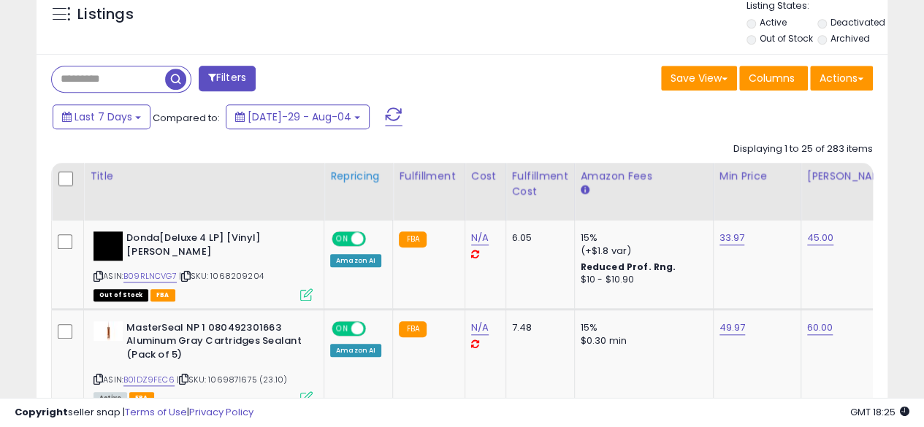 Image resolution: width=924 pixels, height=427 pixels. Describe the element at coordinates (149, 380) in the screenshot. I see `a: B01DZ9FEC6` at that location.